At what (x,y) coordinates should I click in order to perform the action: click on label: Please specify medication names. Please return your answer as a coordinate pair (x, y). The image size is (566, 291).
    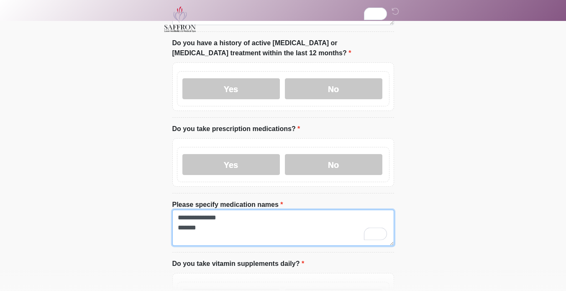
    Looking at the image, I should click on (228, 205).